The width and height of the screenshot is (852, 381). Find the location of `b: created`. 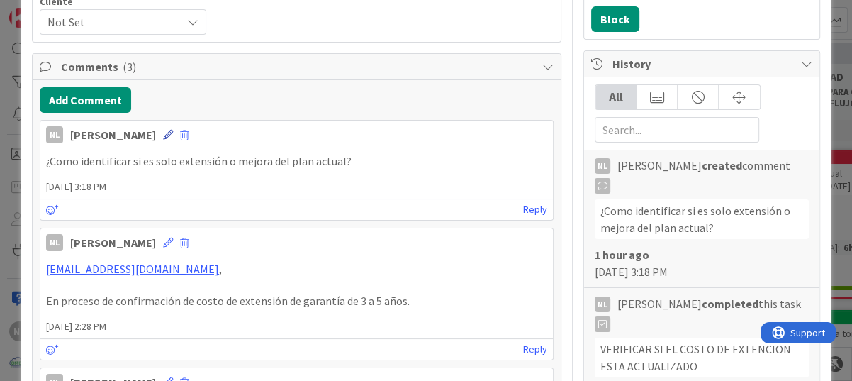

b: created is located at coordinates (721, 165).